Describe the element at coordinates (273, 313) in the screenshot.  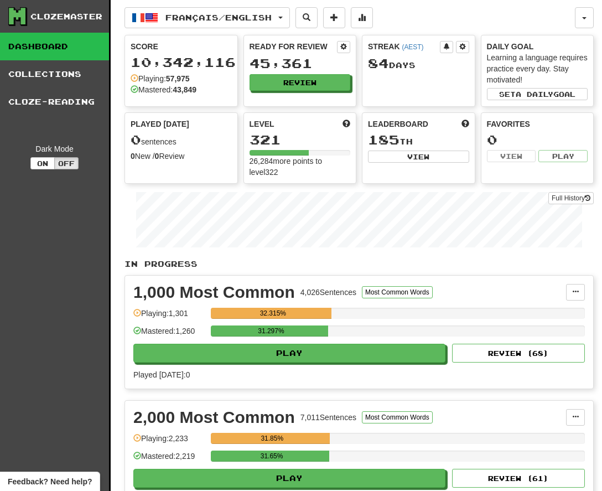
I see `div: 32.315%` at that location.